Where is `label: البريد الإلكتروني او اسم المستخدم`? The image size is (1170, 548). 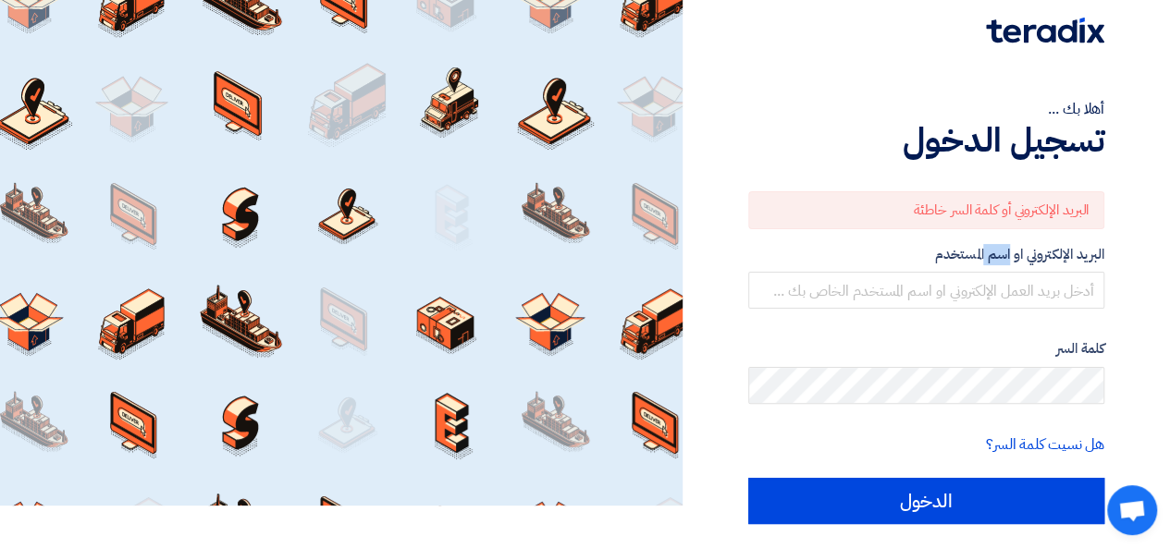
label: البريد الإلكتروني او اسم المستخدم is located at coordinates (926, 254).